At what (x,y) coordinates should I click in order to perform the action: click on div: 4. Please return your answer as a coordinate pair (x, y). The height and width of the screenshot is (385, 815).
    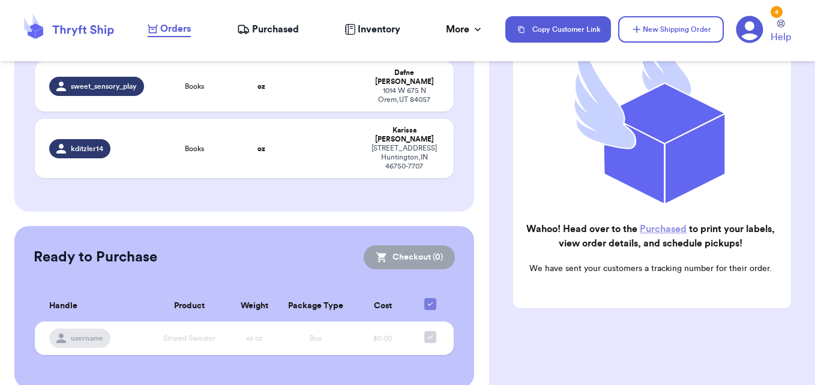
    Looking at the image, I should click on (776, 12).